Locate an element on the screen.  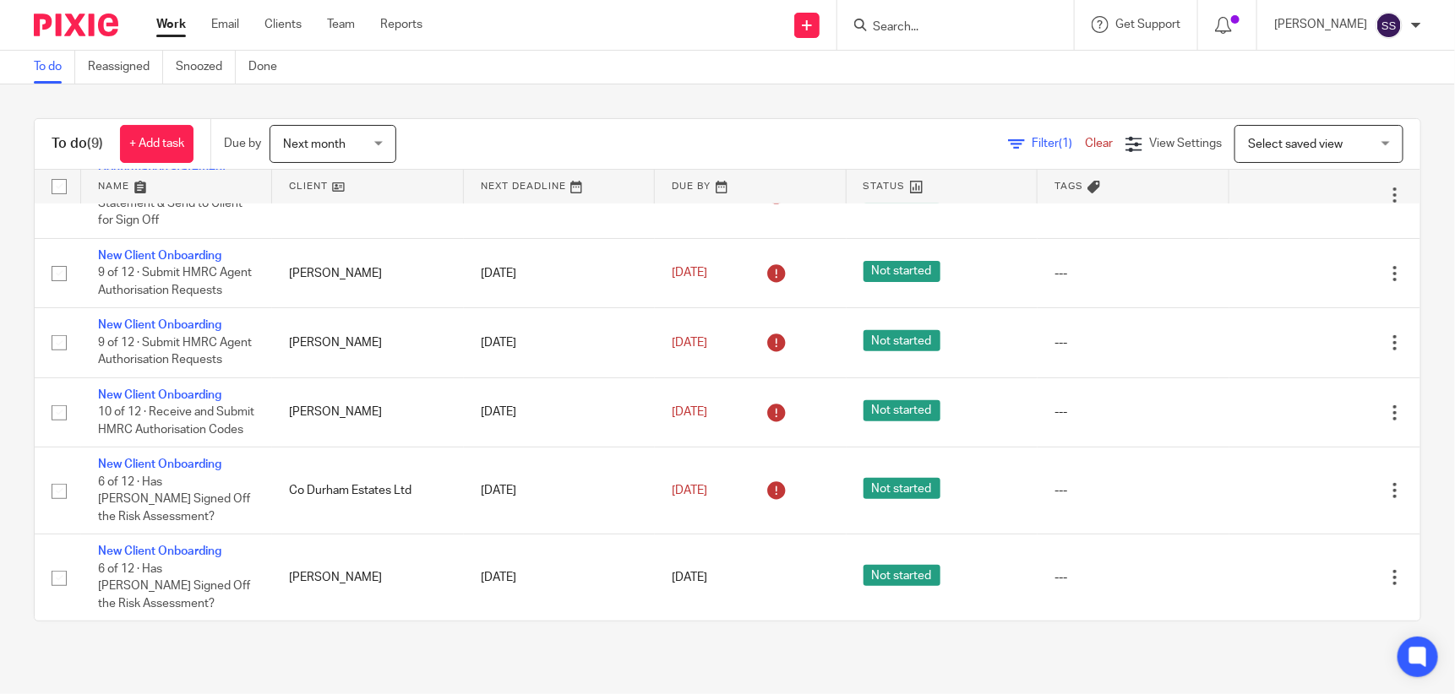
span: (1) is located at coordinates (1065, 144).